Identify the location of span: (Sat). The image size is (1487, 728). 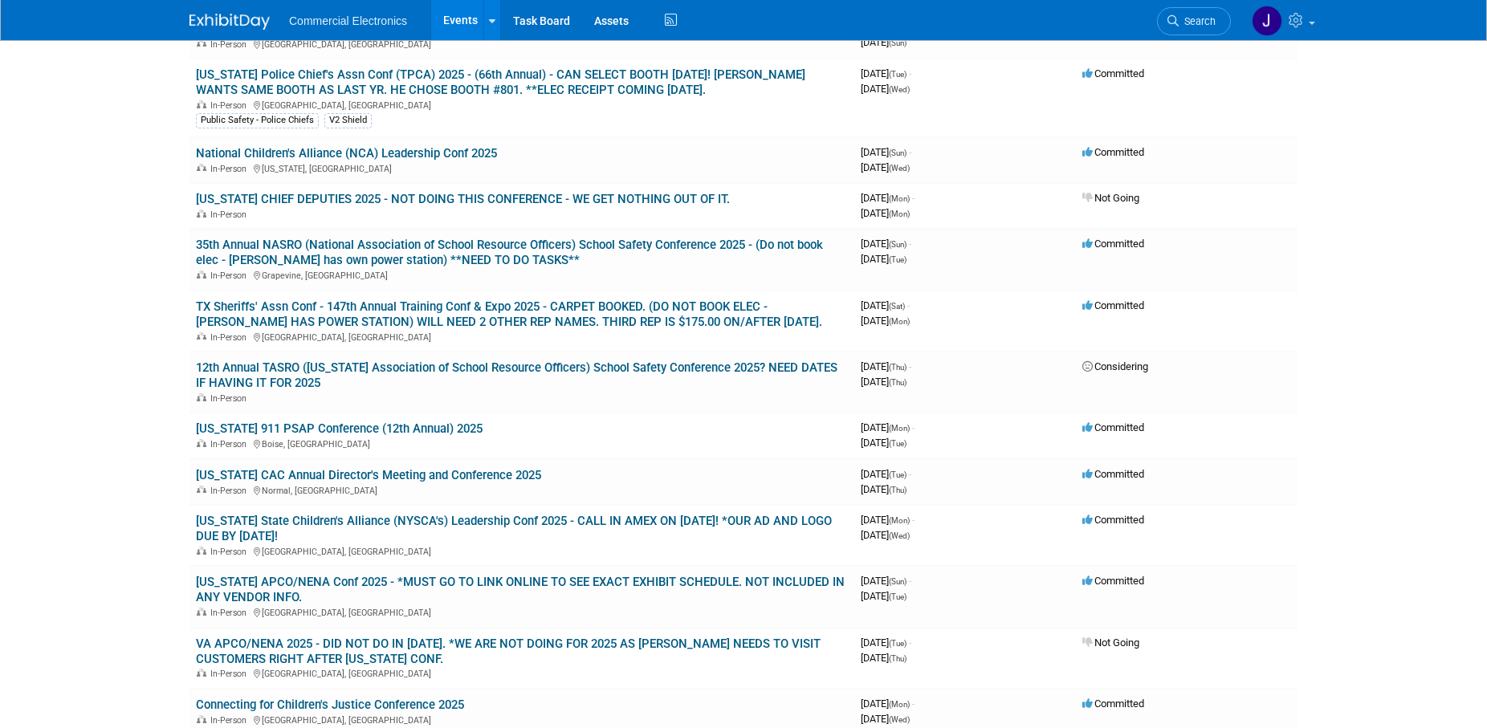
(897, 306).